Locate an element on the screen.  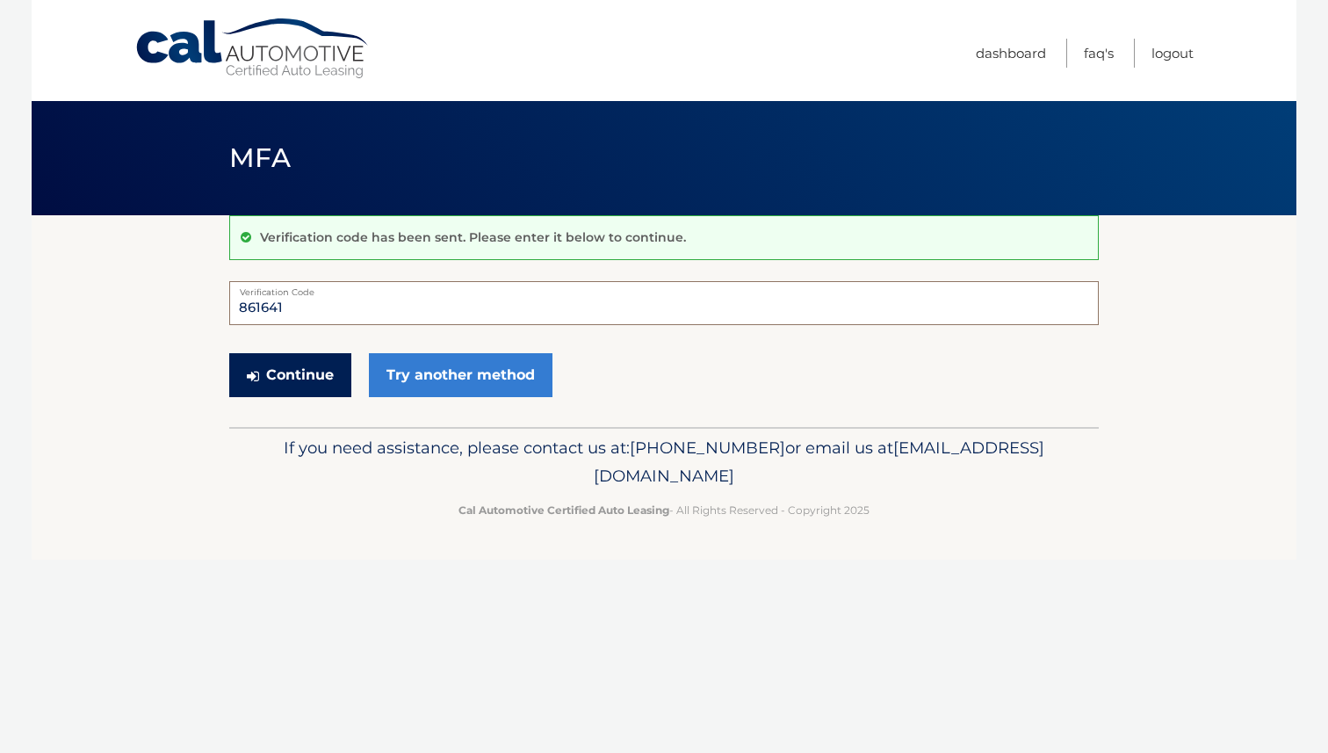
label: Verification Code is located at coordinates (664, 288).